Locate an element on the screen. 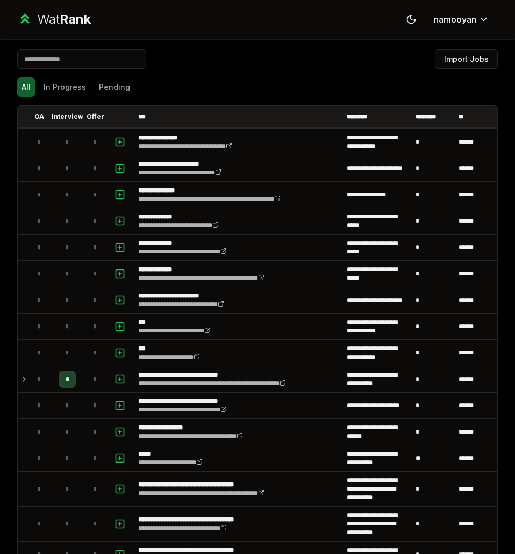  p: Offer is located at coordinates (95, 117).